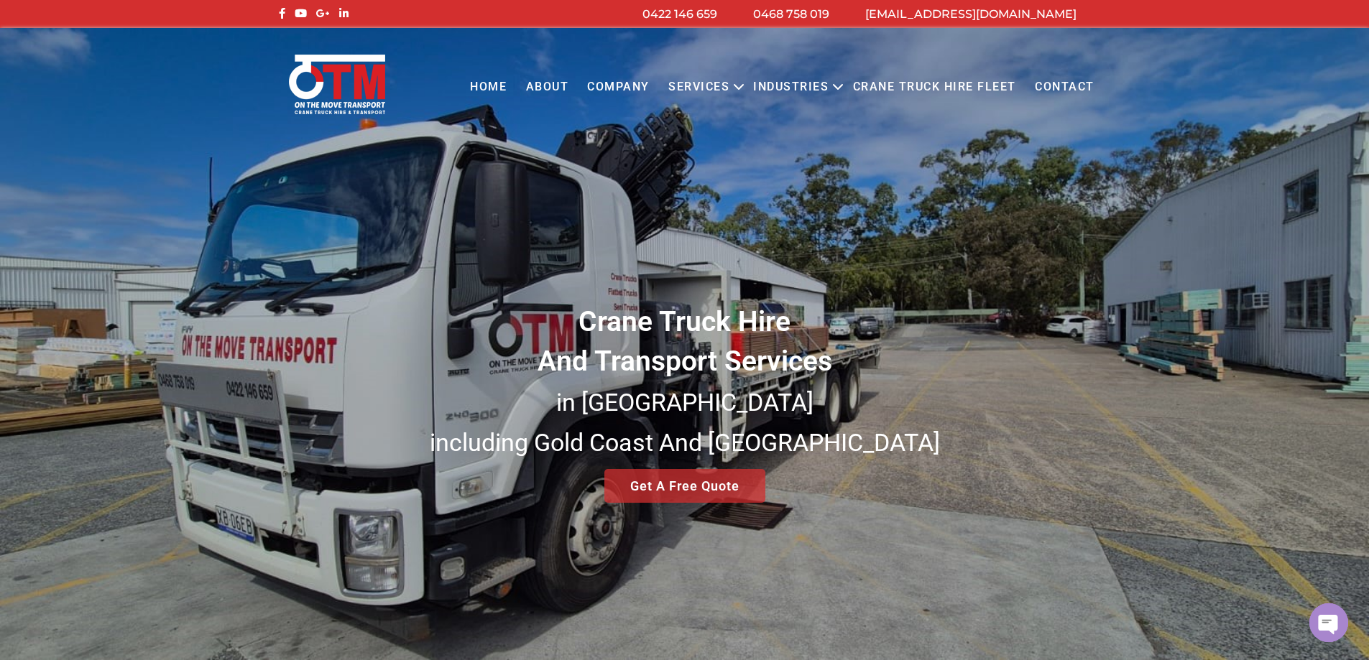 The width and height of the screenshot is (1369, 660). What do you see at coordinates (698, 87) in the screenshot?
I see `a: Services` at bounding box center [698, 87].